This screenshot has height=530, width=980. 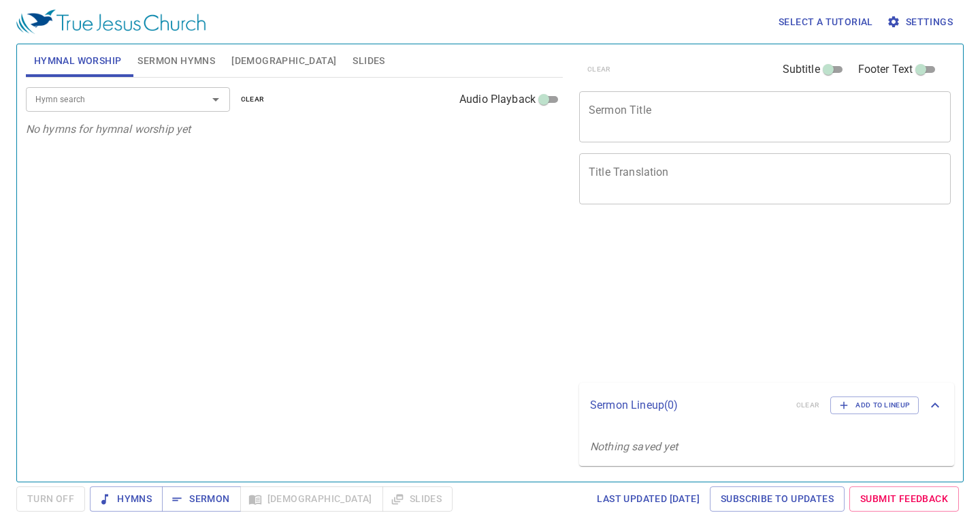 What do you see at coordinates (253, 99) in the screenshot?
I see `span: clear` at bounding box center [253, 99].